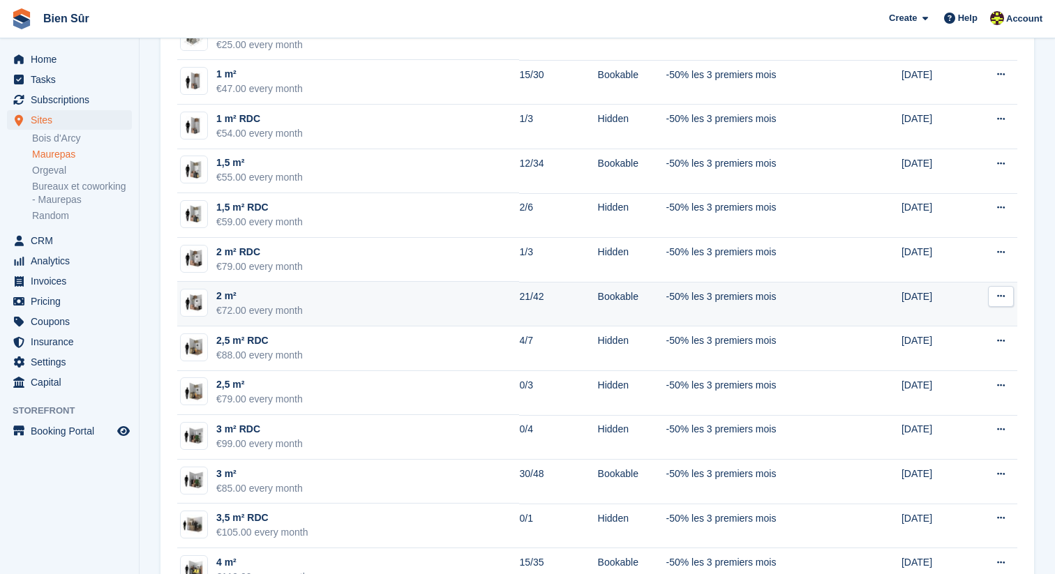 This screenshot has width=1055, height=574. What do you see at coordinates (260, 74) in the screenshot?
I see `div: 1 m²` at bounding box center [260, 74].